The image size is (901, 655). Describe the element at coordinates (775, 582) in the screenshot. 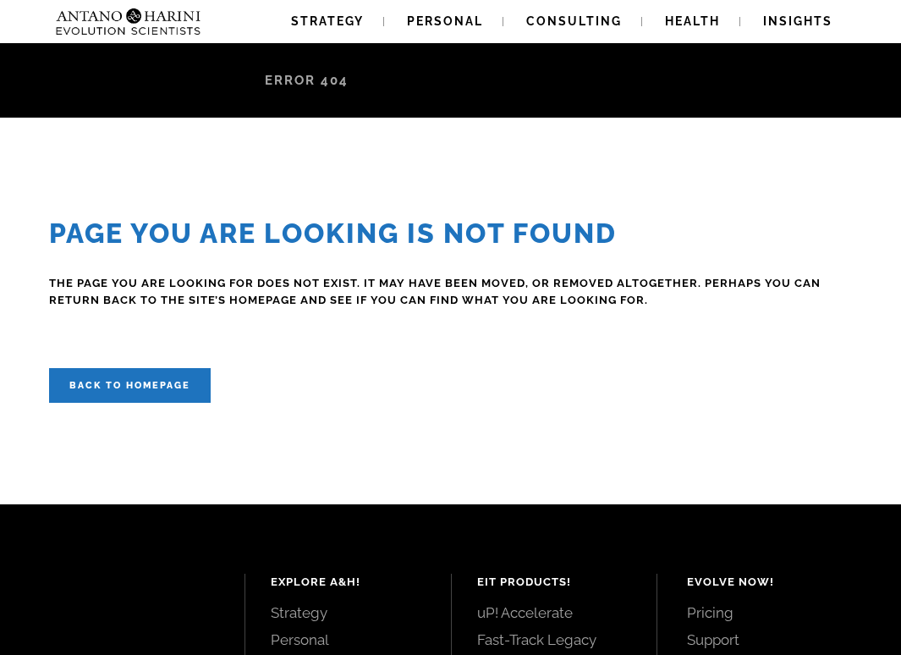

I see `h4: Evolve Now!` at that location.